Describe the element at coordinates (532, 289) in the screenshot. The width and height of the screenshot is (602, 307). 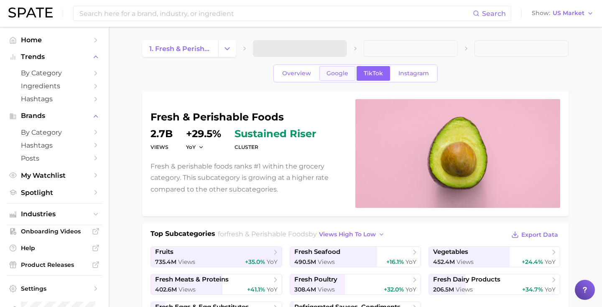
I see `span: +34.7%` at that location.